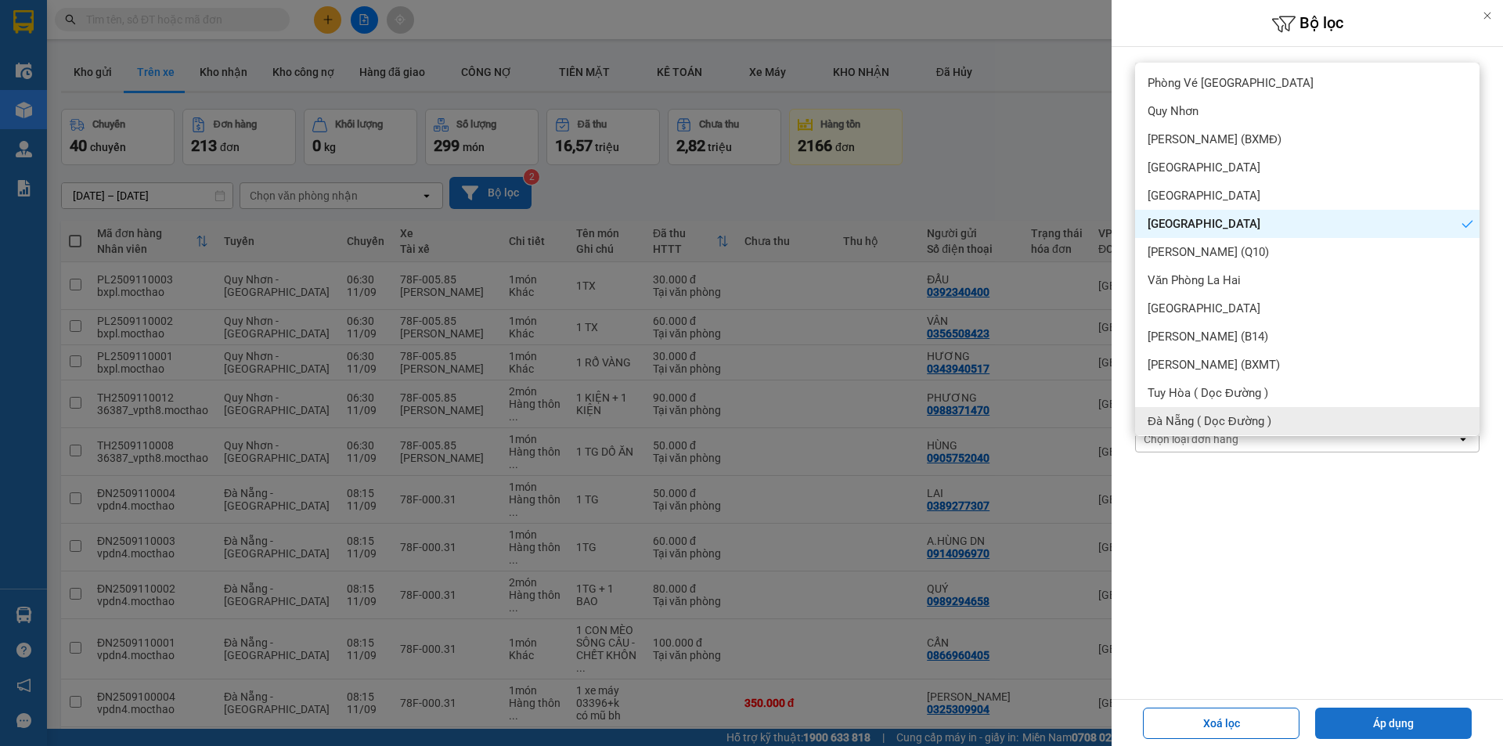 This screenshot has height=746, width=1503. Describe the element at coordinates (1173, 111) in the screenshot. I see `span: Quy Nhơn` at that location.